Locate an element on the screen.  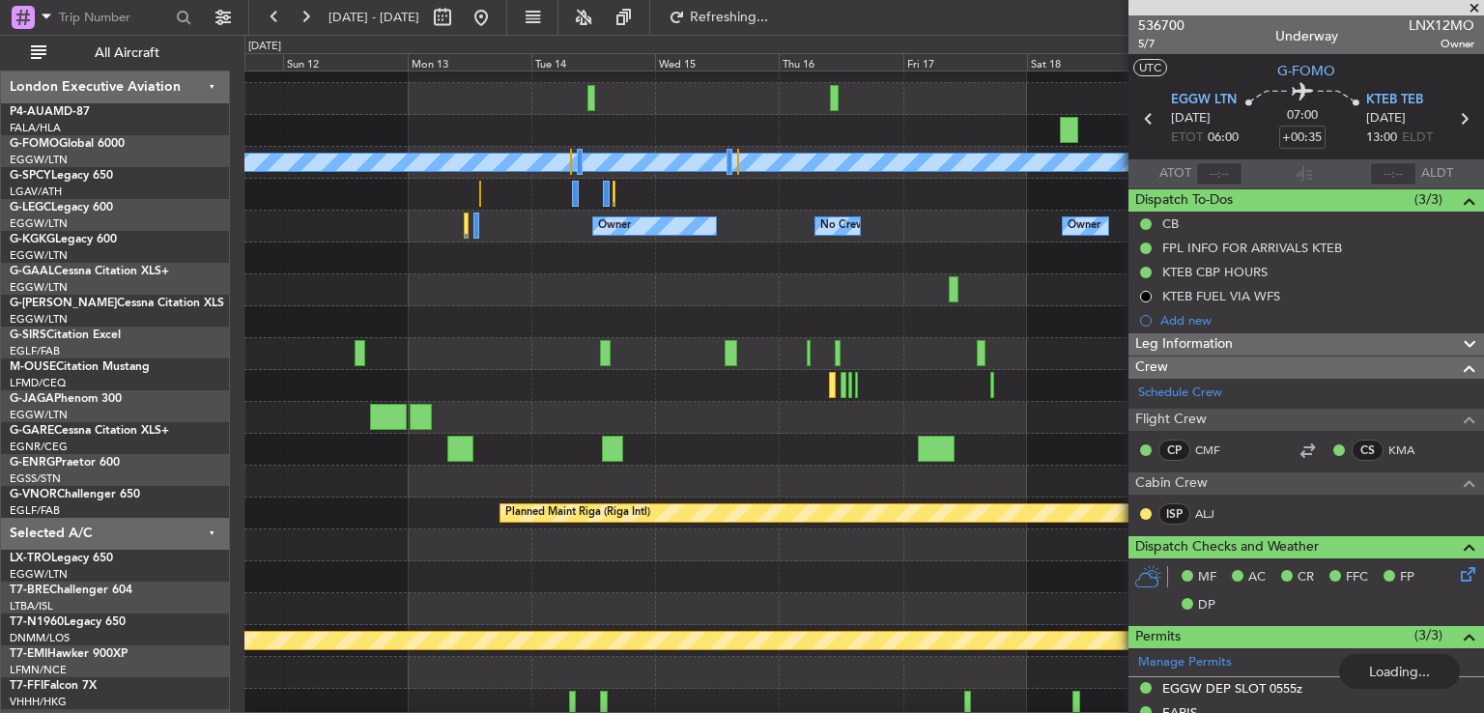
a: P4-AUAMD-87 is located at coordinates (49, 112).